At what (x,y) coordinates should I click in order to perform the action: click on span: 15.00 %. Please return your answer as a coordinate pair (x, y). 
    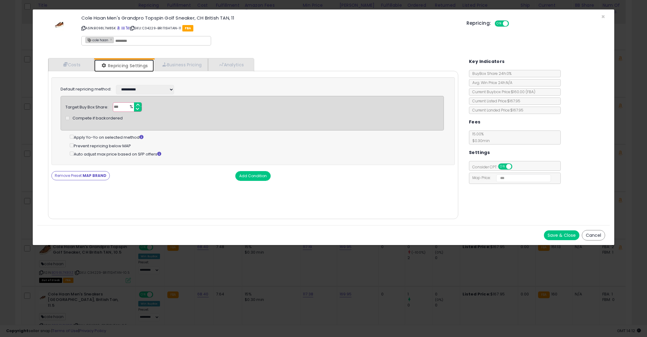
    Looking at the image, I should click on (479, 137).